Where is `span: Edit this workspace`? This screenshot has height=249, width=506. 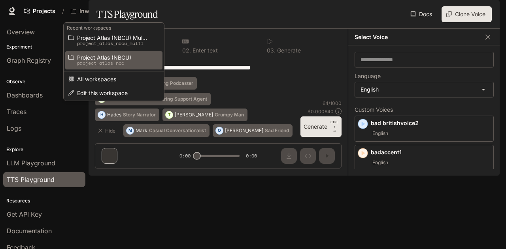
span: Edit this workspace is located at coordinates (113, 93).